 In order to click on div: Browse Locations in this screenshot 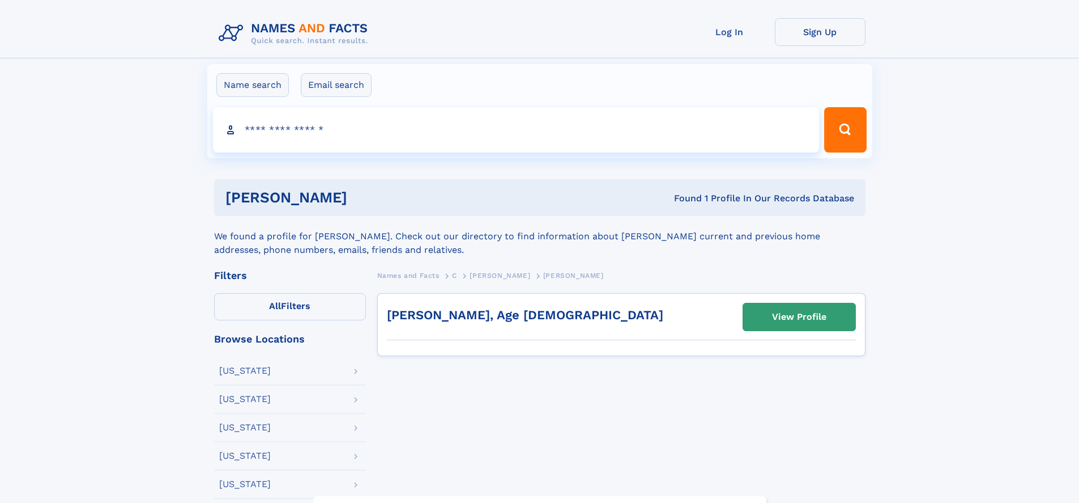, I will do `click(290, 339)`.